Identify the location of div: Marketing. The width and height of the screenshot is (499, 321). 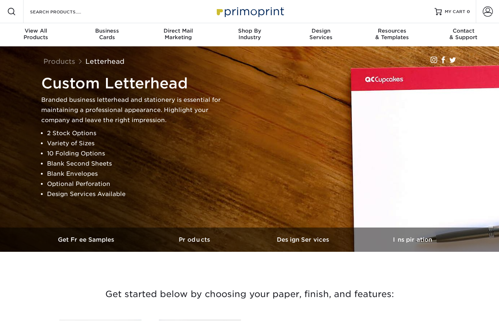
(178, 34).